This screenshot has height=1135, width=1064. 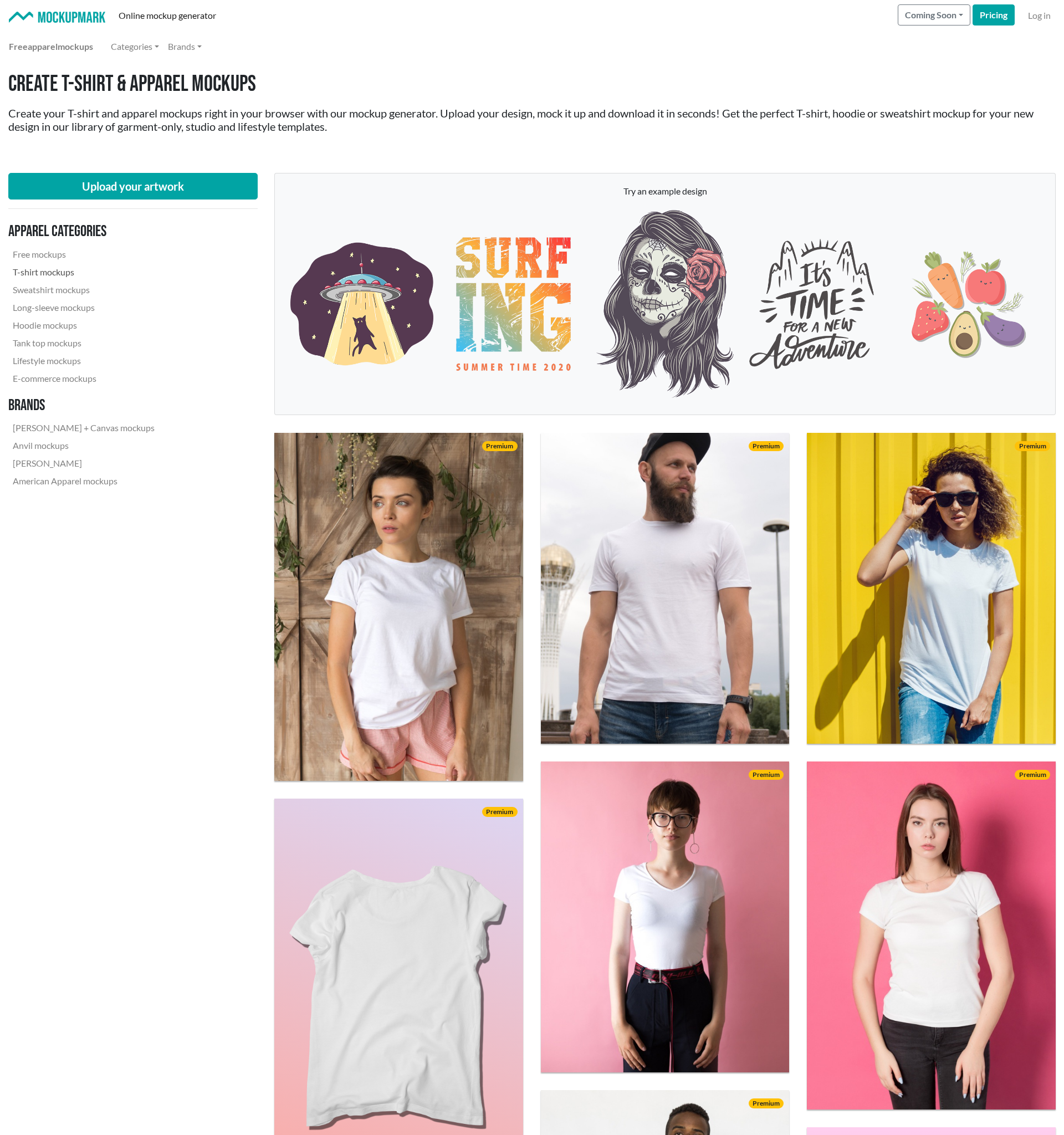 What do you see at coordinates (666, 588) in the screenshot?
I see `img: bearded man with a black cap wearing a white crew neck T-shirt posing outside` at bounding box center [666, 588].